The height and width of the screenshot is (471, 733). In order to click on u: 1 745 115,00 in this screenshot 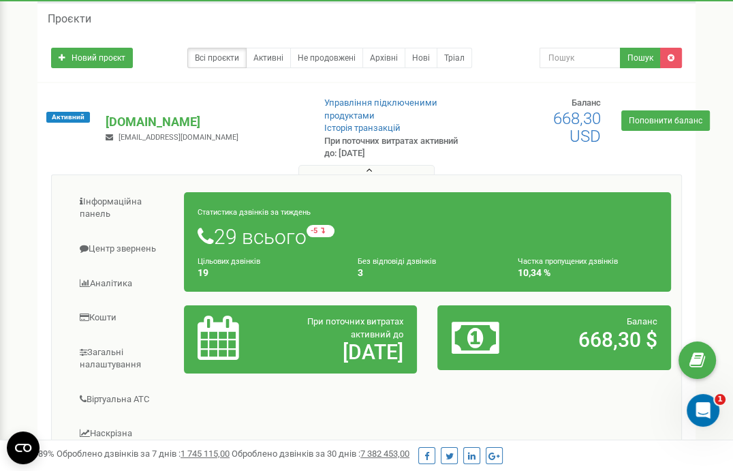, I will do `click(205, 453)`.